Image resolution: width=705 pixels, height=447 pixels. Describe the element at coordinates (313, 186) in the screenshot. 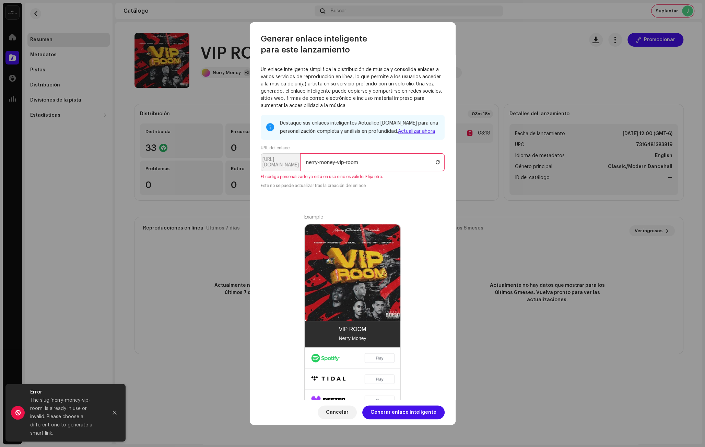

I see `small: Este no se puede actualizar tras la creación del enlace` at that location.